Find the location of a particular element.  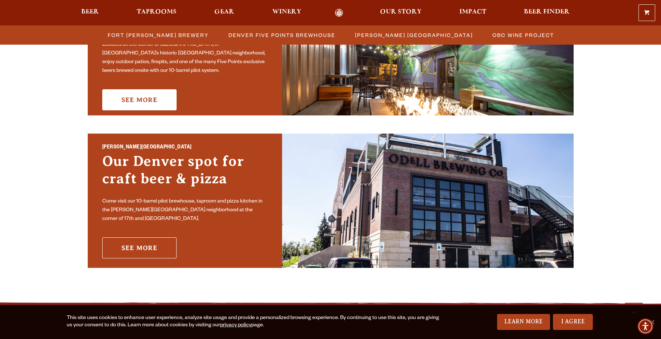

a: I Agree is located at coordinates (573, 322).